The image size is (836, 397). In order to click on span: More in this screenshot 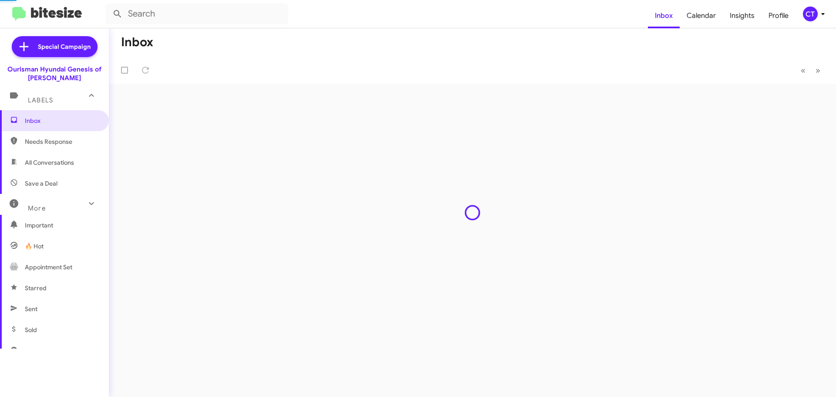, I will do `click(37, 208)`.